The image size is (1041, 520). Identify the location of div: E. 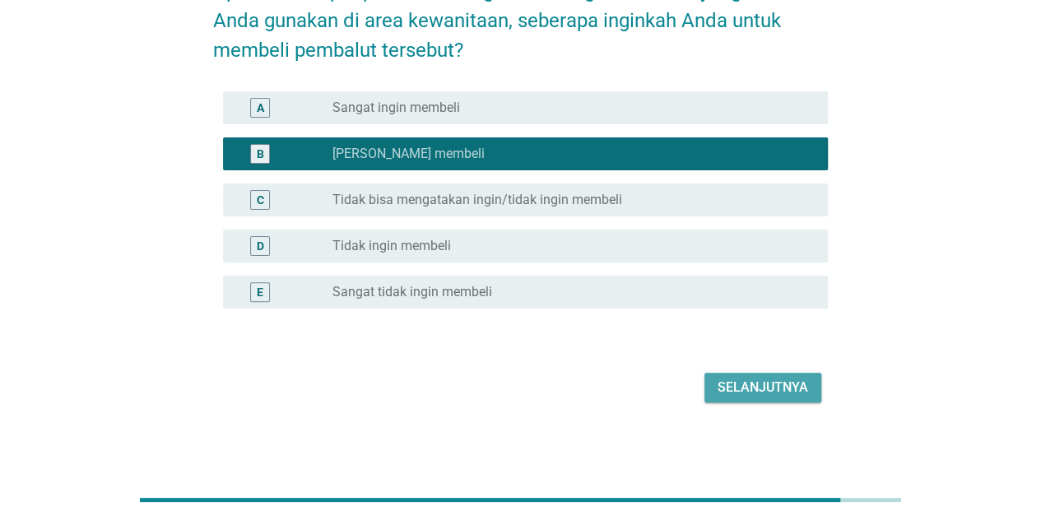
(260, 291).